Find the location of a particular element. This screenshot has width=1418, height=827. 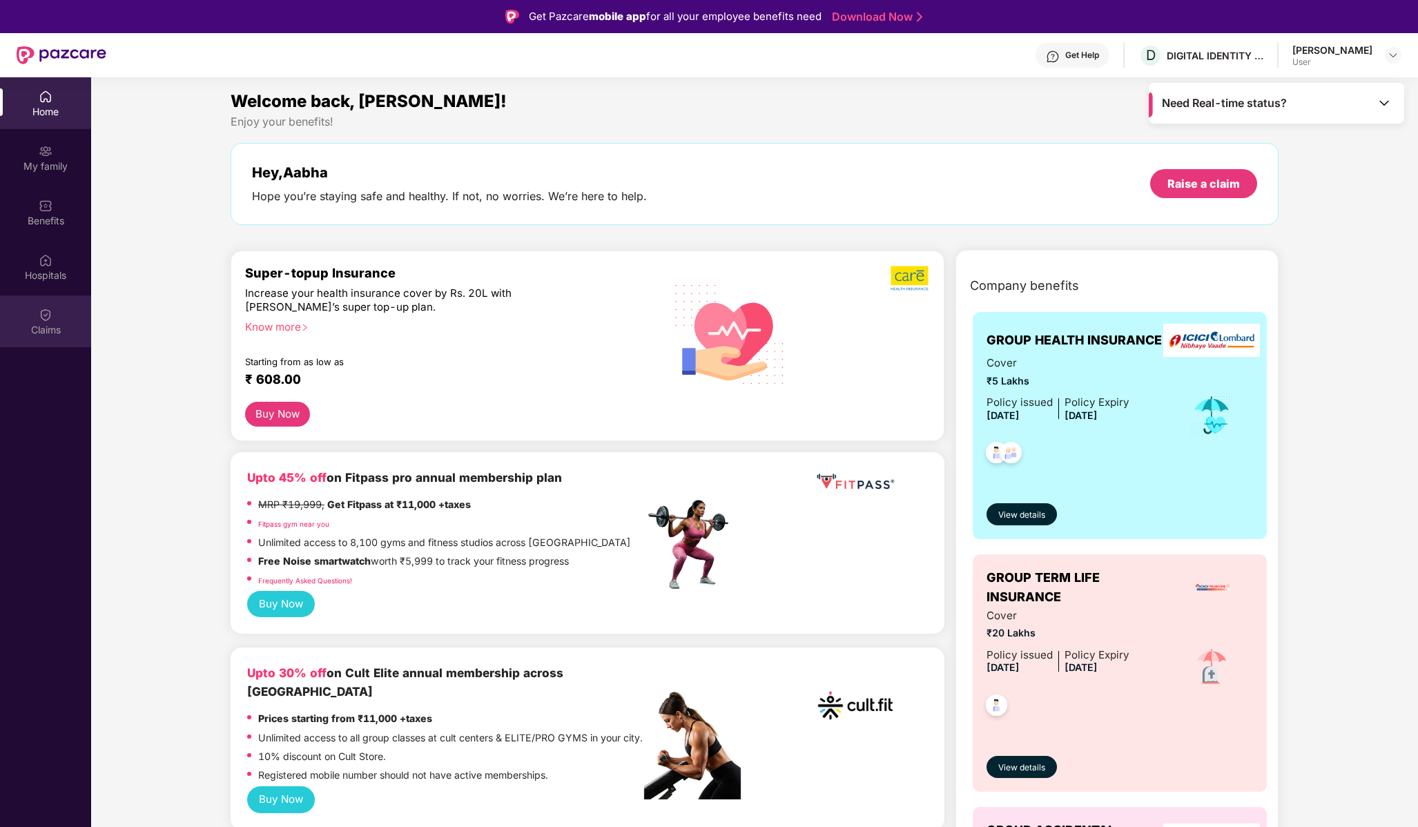

img: svg+xml;base64,PHN2ZyBpZD0iSG9tZSIgeG1sbnM9Imh0dHA6Ly93d3cudzMub3JnLzIwMDAvc3ZnIiB3aWR0aD0iMjAiIG... is located at coordinates (46, 97).